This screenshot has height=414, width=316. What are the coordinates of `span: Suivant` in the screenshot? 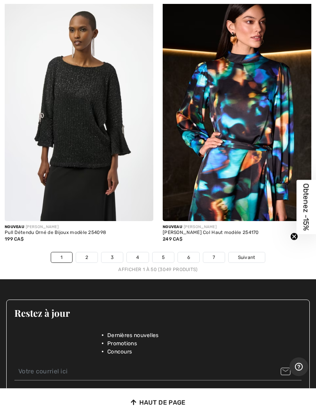 It's located at (247, 257).